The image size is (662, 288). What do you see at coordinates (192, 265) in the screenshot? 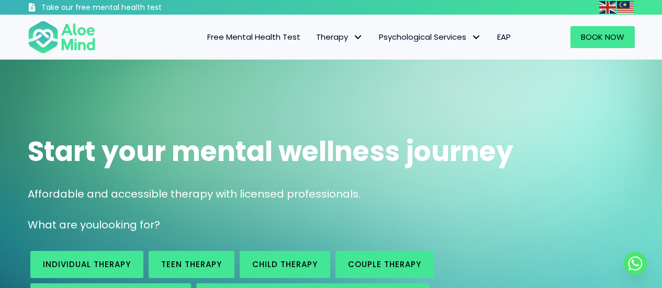
I see `a: Teen Therapy` at bounding box center [192, 265].